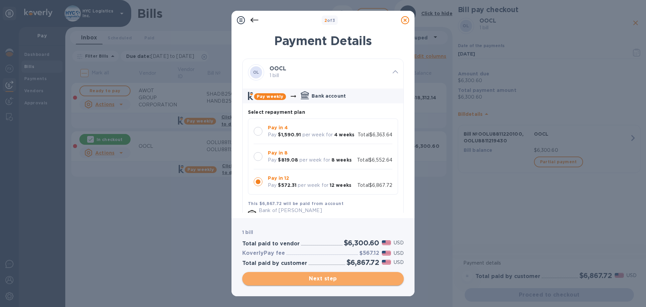  What do you see at coordinates (323, 279) in the screenshot?
I see `button: Next step` at bounding box center [323, 279].